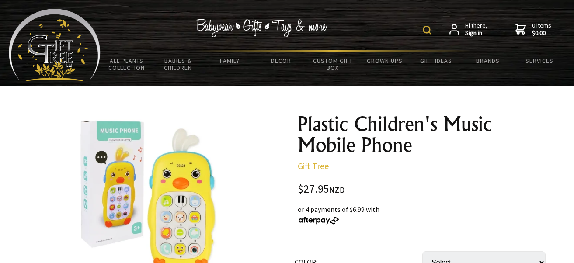 This screenshot has height=263, width=574. Describe the element at coordinates (488, 61) in the screenshot. I see `a: Brands` at that location.